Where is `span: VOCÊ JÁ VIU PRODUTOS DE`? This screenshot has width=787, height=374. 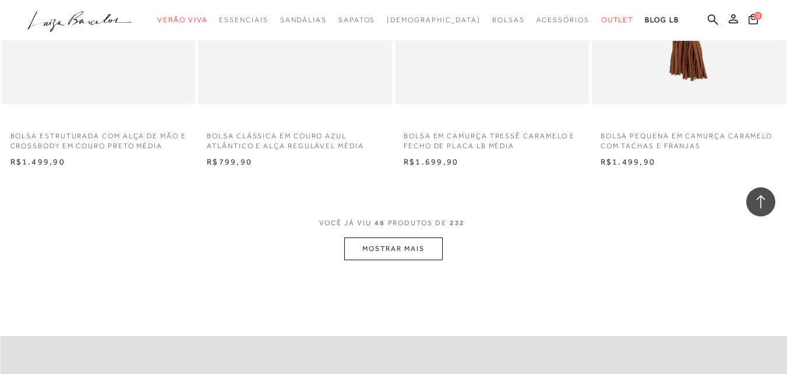
span: VOCÊ JÁ VIU PRODUTOS DE is located at coordinates (394, 223).